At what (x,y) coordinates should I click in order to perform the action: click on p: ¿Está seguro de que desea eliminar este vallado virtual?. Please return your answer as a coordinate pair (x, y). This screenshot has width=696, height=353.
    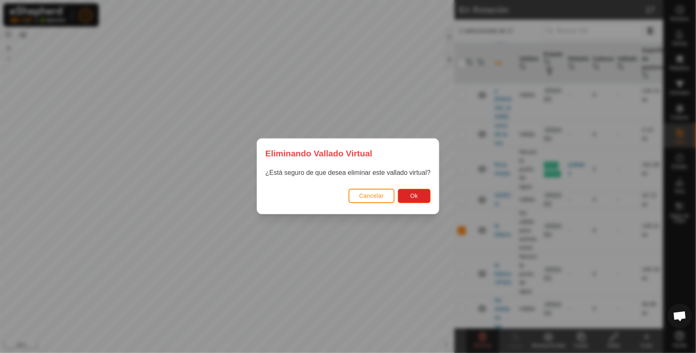
    Looking at the image, I should click on (348, 173).